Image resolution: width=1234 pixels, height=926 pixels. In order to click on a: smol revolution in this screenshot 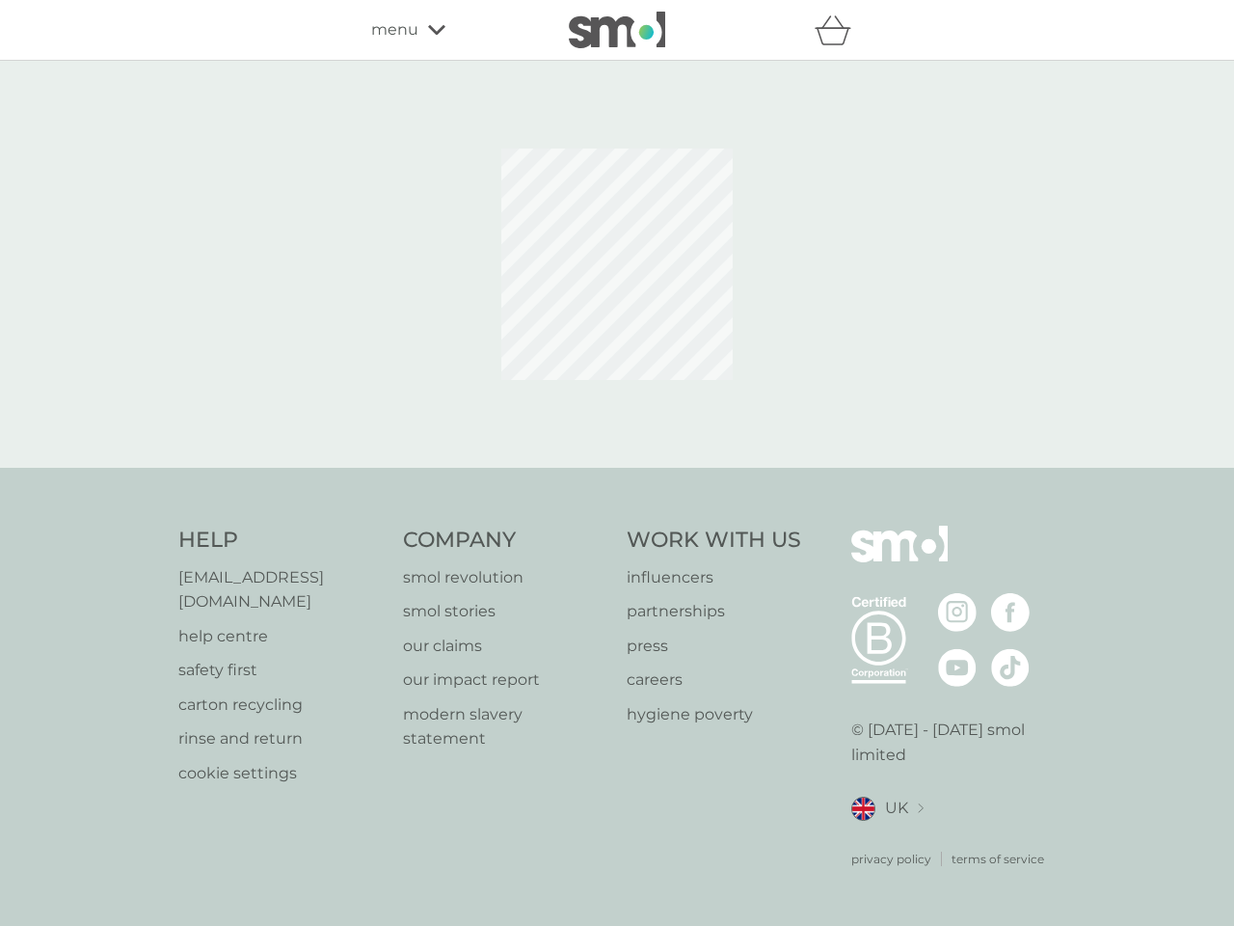, I will do `click(505, 578)`.